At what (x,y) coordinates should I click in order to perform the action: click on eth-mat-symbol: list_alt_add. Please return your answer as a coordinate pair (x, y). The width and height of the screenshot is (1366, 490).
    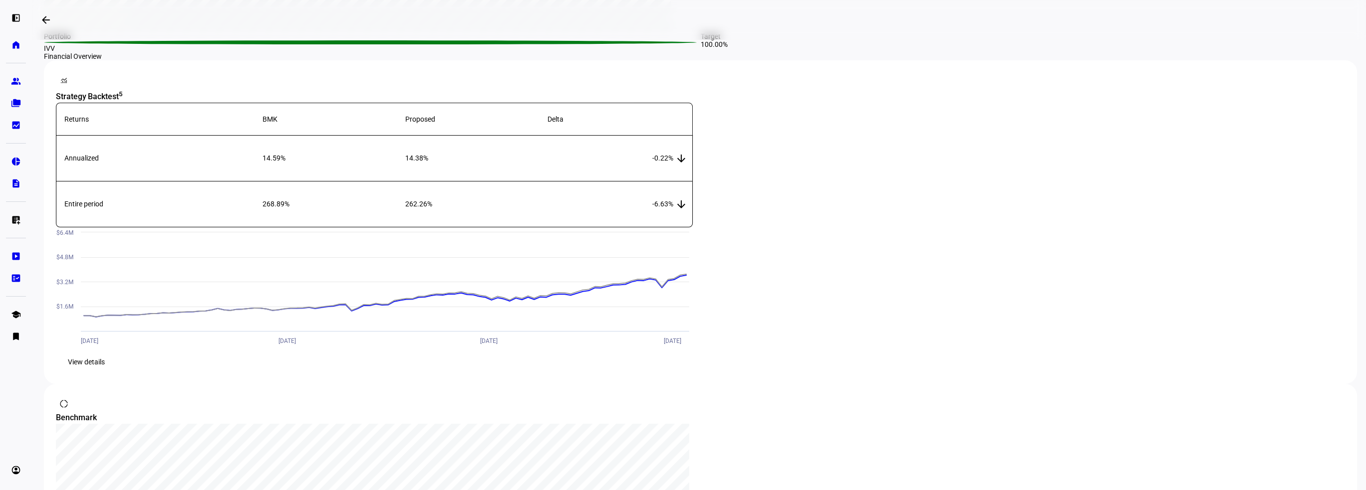
    Looking at the image, I should click on (16, 220).